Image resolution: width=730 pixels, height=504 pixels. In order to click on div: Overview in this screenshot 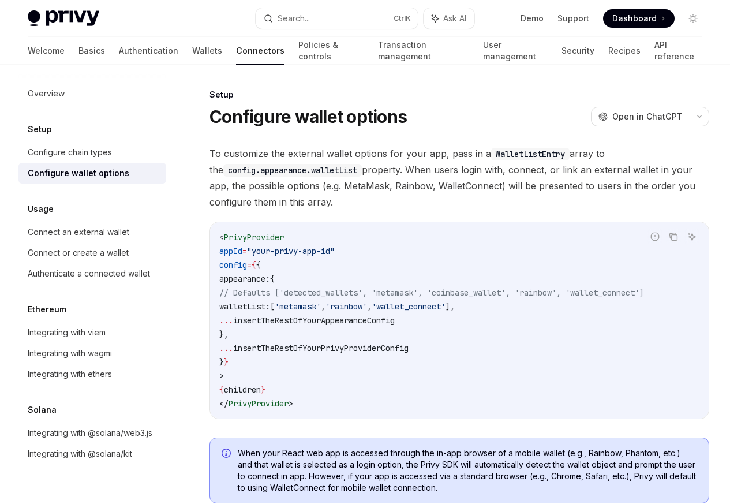, I will do `click(46, 94)`.